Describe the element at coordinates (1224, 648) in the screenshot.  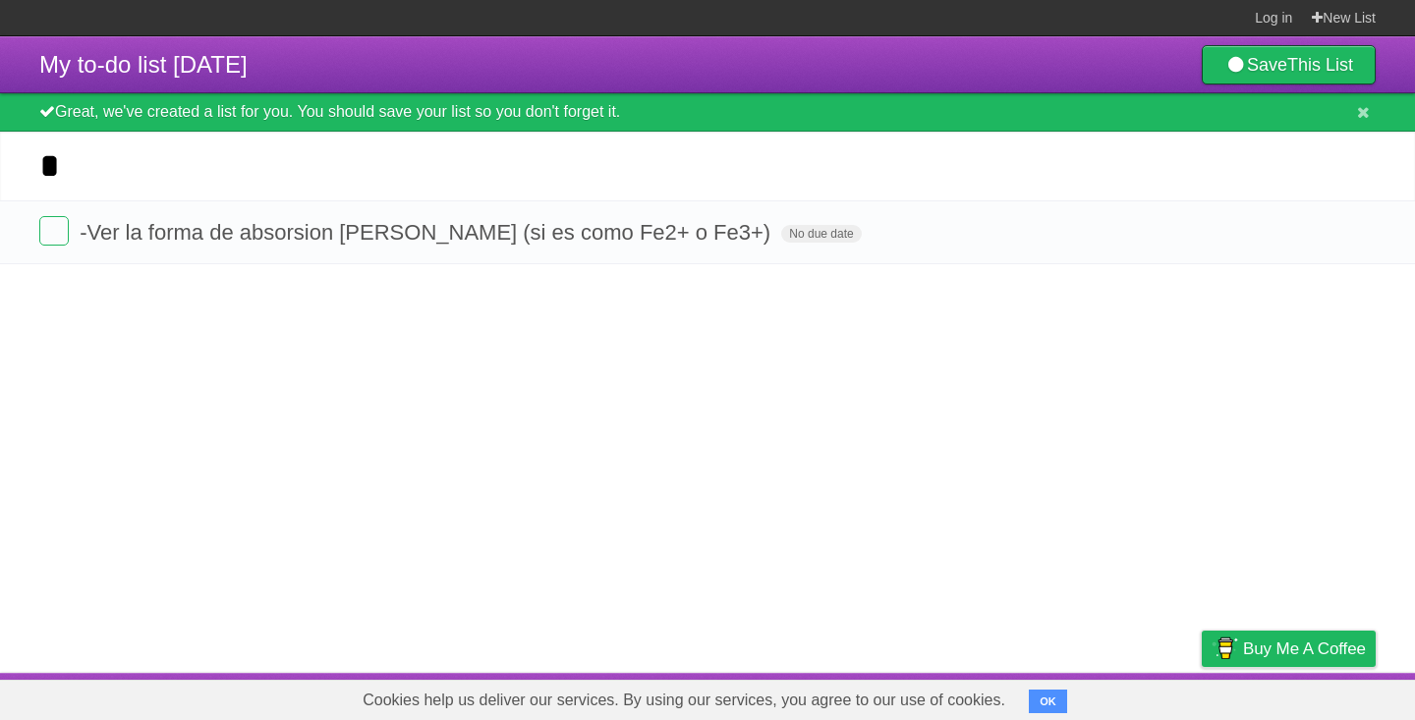
I see `img: Buy me a coffee` at that location.